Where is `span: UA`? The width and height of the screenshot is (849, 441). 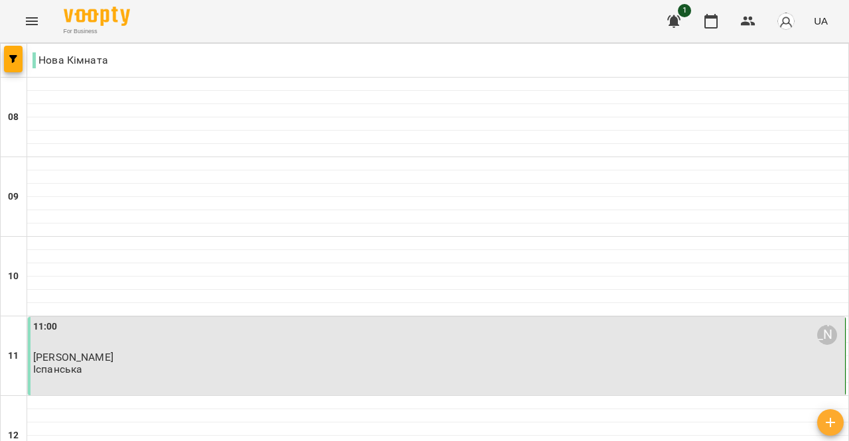 span: UA is located at coordinates (821, 21).